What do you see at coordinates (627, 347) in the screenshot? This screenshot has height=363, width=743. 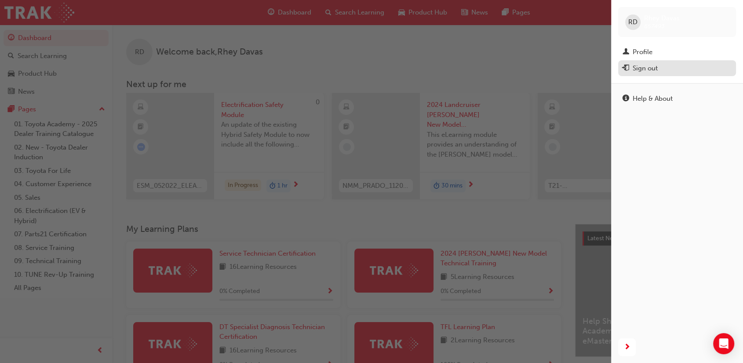 I see `span: next-icon` at bounding box center [627, 347].